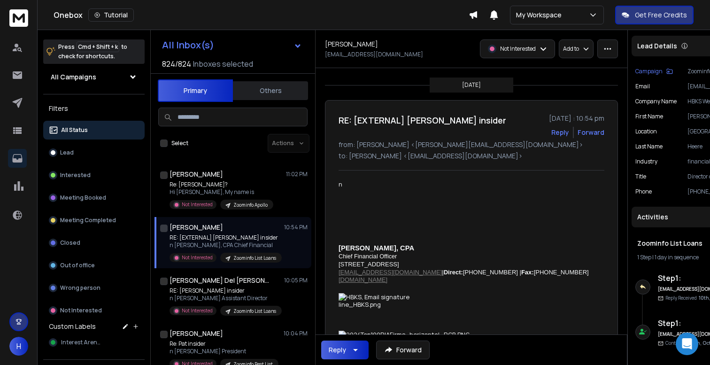 Image resolution: width=710 pixels, height=365 pixels. I want to click on p: Interested, so click(75, 175).